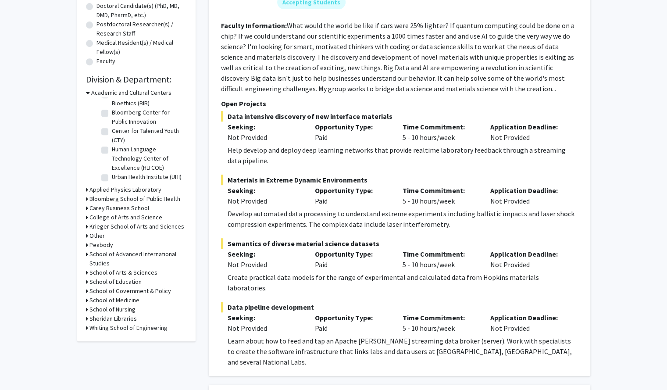  Describe the element at coordinates (142, 11) in the screenshot. I see `label: Doctoral Candidate(s) (PhD, MD, DMD, PharmD, etc.)` at that location.